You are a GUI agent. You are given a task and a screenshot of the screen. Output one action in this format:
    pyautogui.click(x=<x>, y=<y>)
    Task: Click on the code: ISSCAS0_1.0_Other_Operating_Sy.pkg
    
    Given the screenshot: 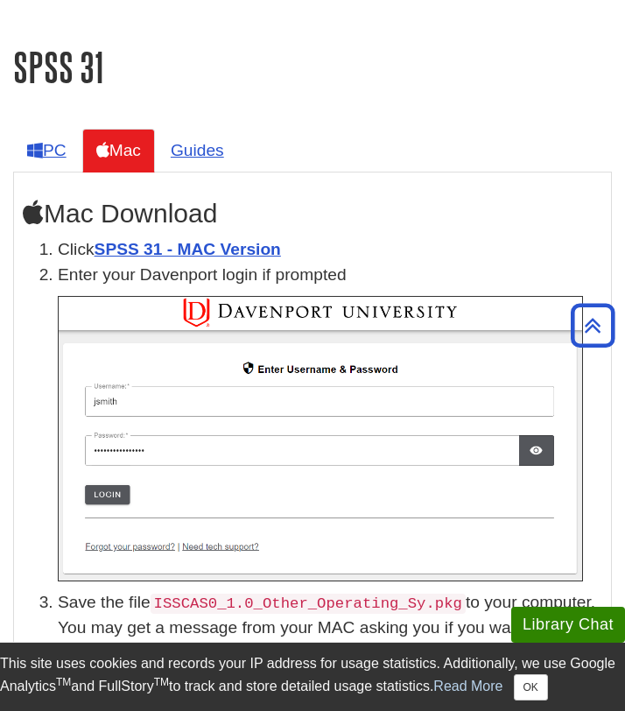 What is the action you would take?
    pyautogui.click(x=308, y=603)
    